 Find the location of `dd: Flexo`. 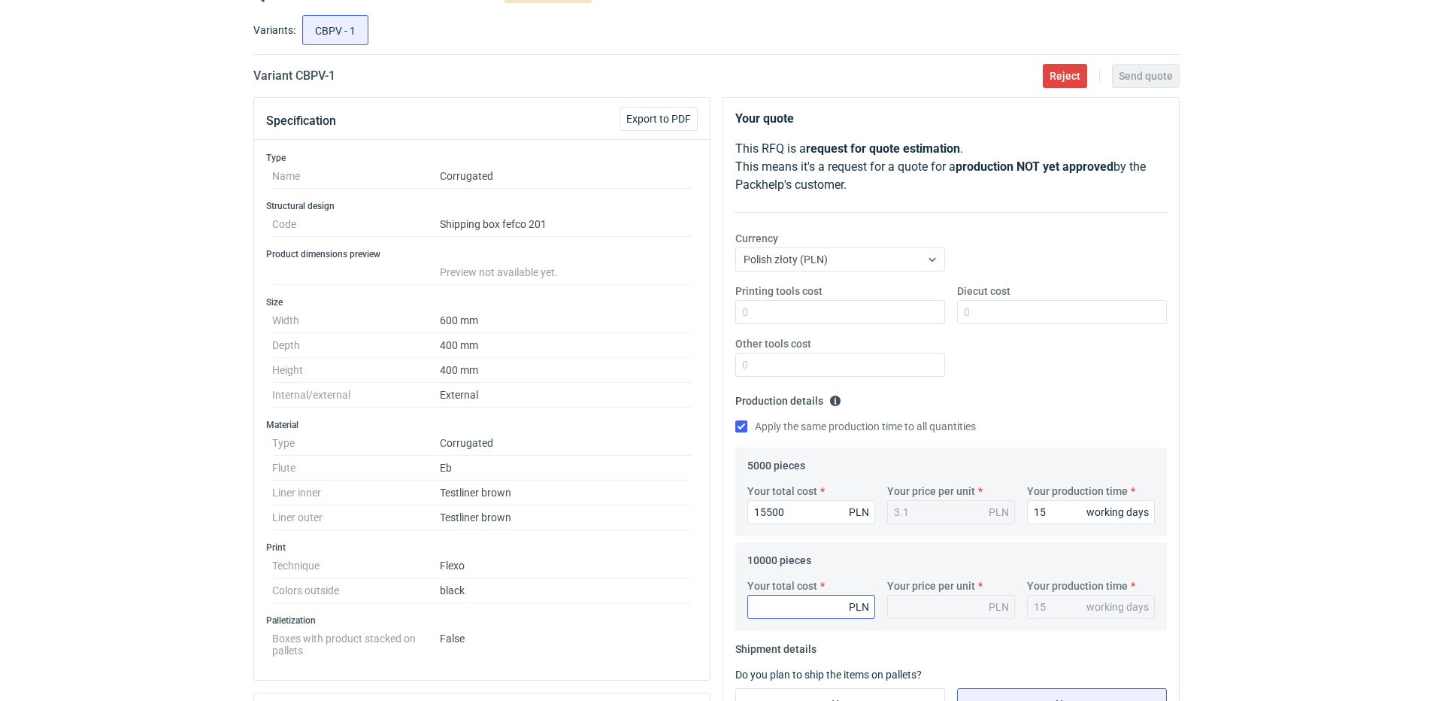

dd: Flexo is located at coordinates (565, 565).